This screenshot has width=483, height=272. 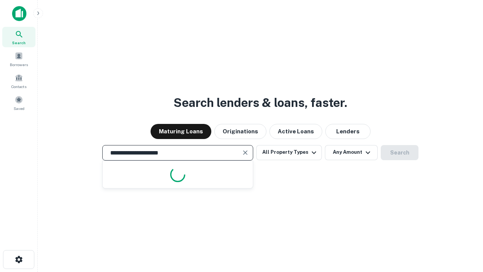 What do you see at coordinates (351, 153) in the screenshot?
I see `button: Any Amount` at bounding box center [351, 153].